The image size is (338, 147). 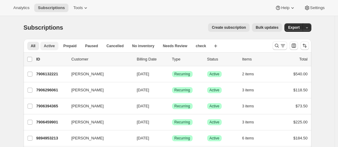 What do you see at coordinates (51, 8) in the screenshot?
I see `button: Subscriptions` at bounding box center [51, 8].